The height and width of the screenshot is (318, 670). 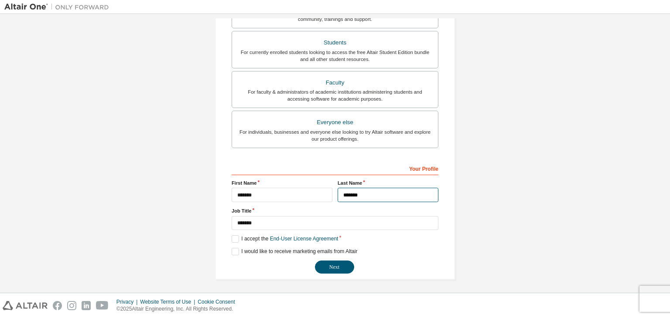 I want to click on button: Next, so click(x=335, y=267).